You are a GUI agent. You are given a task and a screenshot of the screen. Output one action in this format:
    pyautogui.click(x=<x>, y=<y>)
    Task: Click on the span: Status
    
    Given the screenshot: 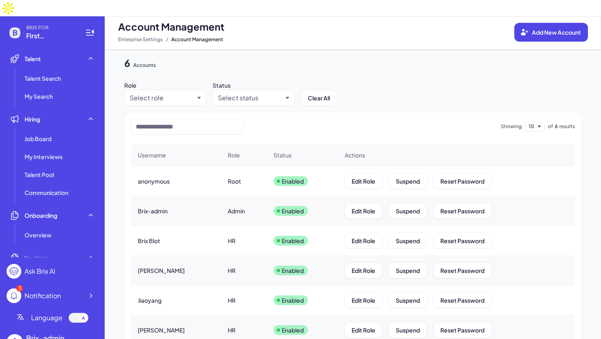 What is the action you would take?
    pyautogui.click(x=282, y=155)
    